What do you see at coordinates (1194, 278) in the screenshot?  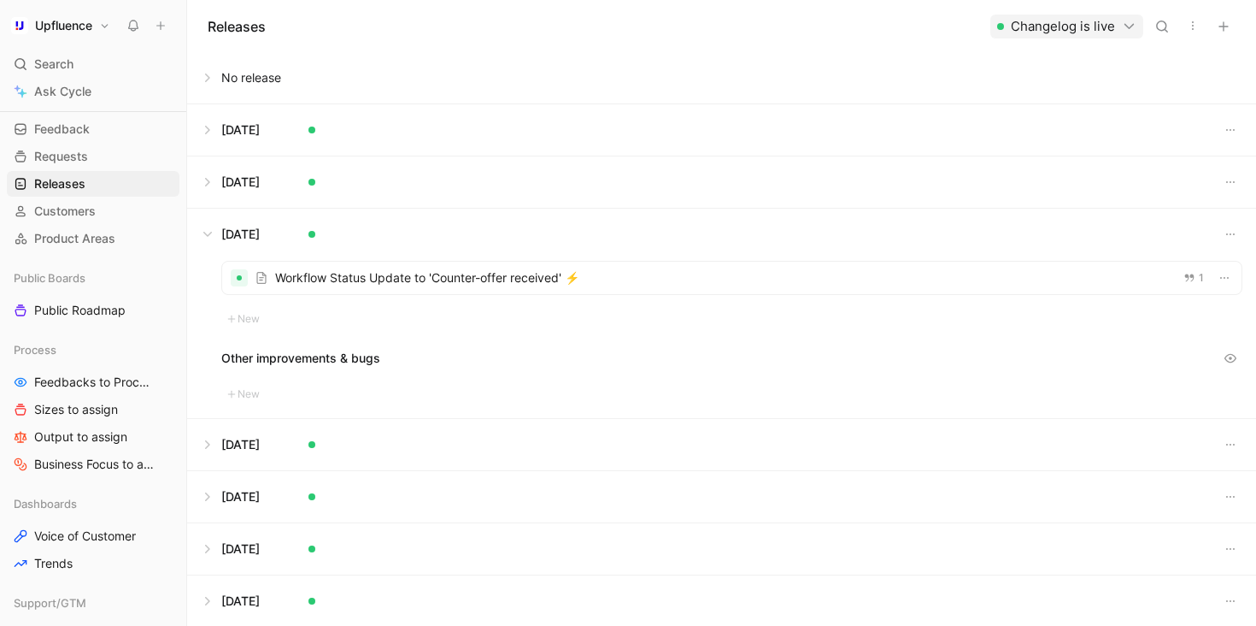 I see `button: 1` at bounding box center [1194, 278].